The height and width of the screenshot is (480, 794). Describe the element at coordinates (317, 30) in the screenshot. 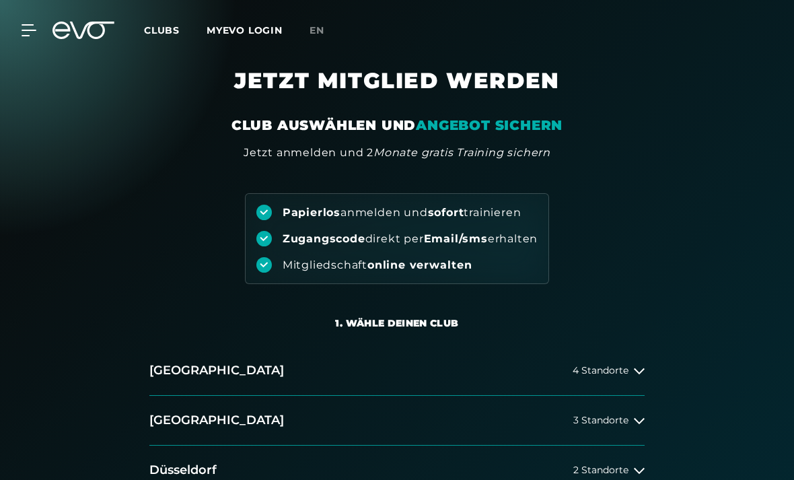

I see `span: en` at that location.